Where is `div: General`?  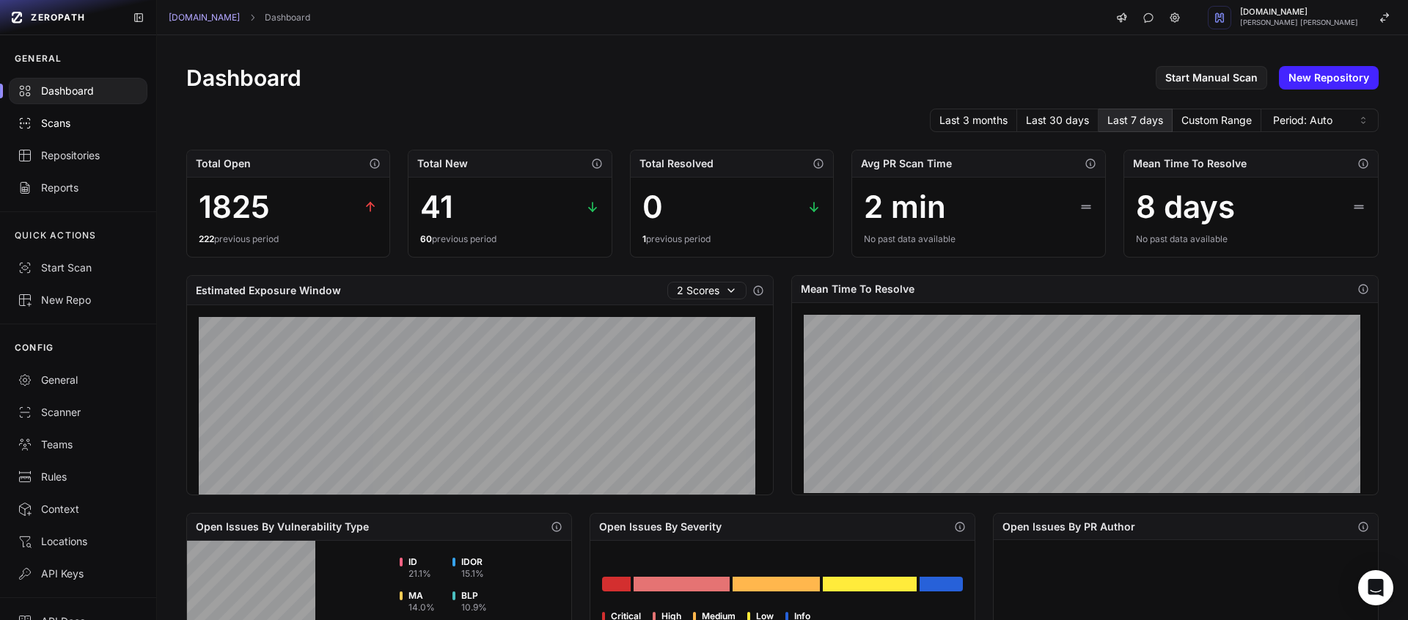 div: General is located at coordinates (78, 380).